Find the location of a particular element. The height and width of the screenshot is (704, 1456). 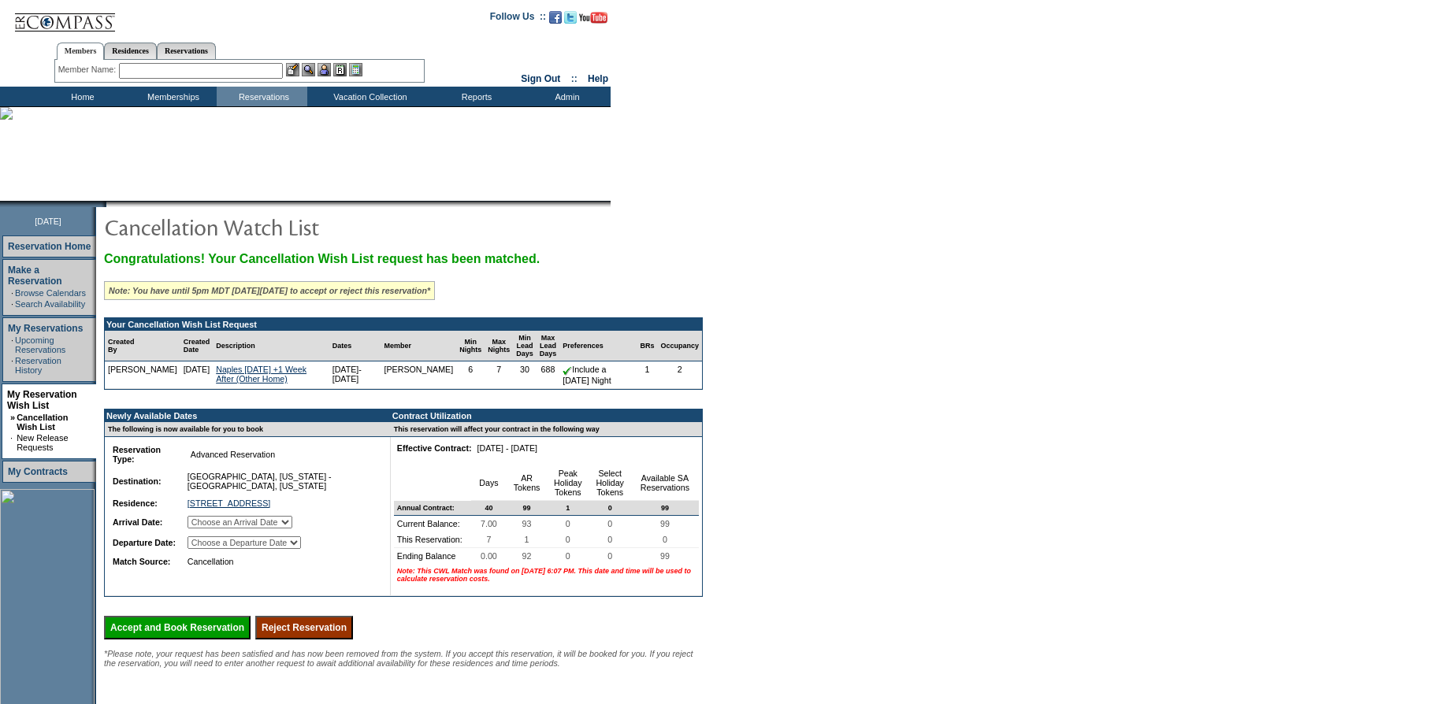

div: Member Name: is located at coordinates (88, 69).